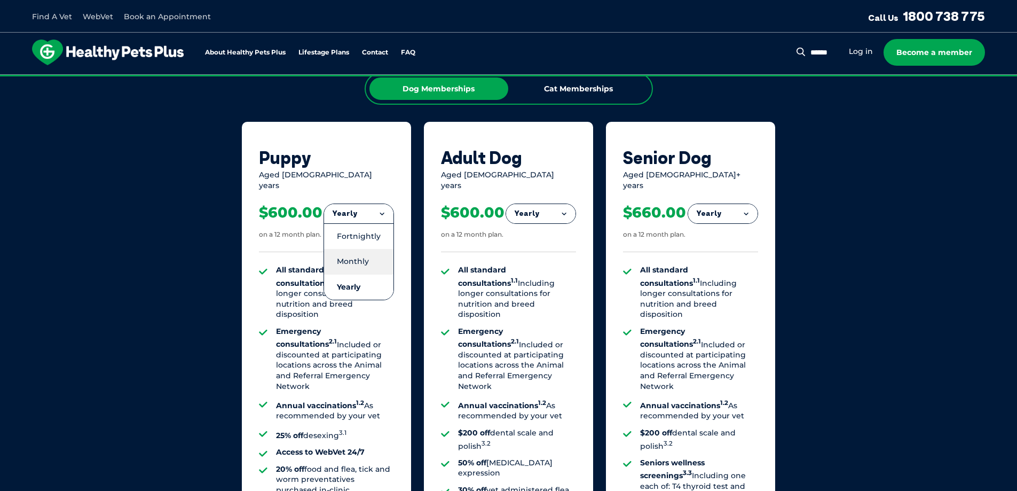  What do you see at coordinates (343, 432) in the screenshot?
I see `sup: 3.1` at bounding box center [343, 432].